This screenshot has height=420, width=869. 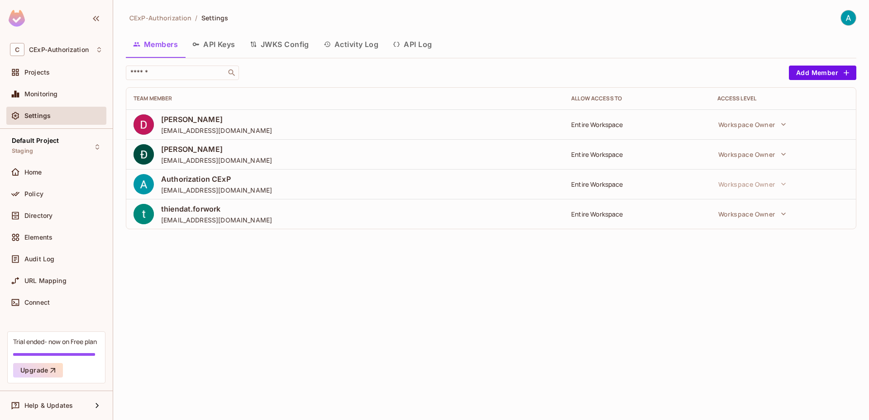 I want to click on button: Activity Log, so click(x=351, y=44).